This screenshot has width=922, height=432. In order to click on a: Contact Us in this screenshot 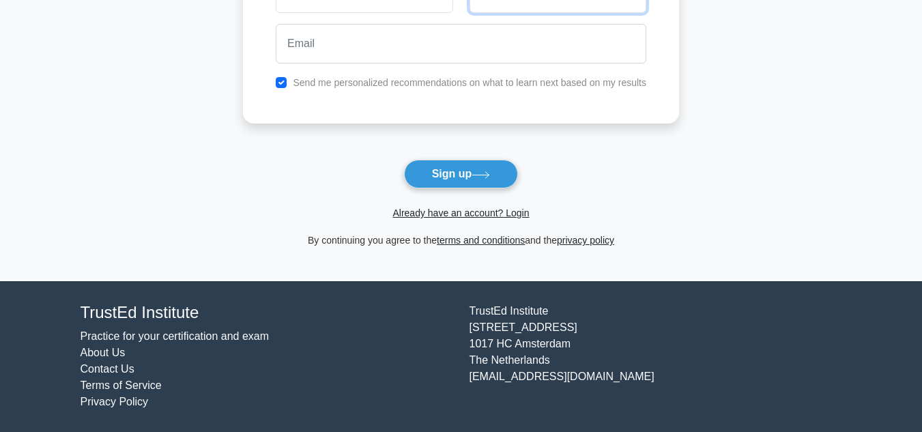, I will do `click(107, 368)`.